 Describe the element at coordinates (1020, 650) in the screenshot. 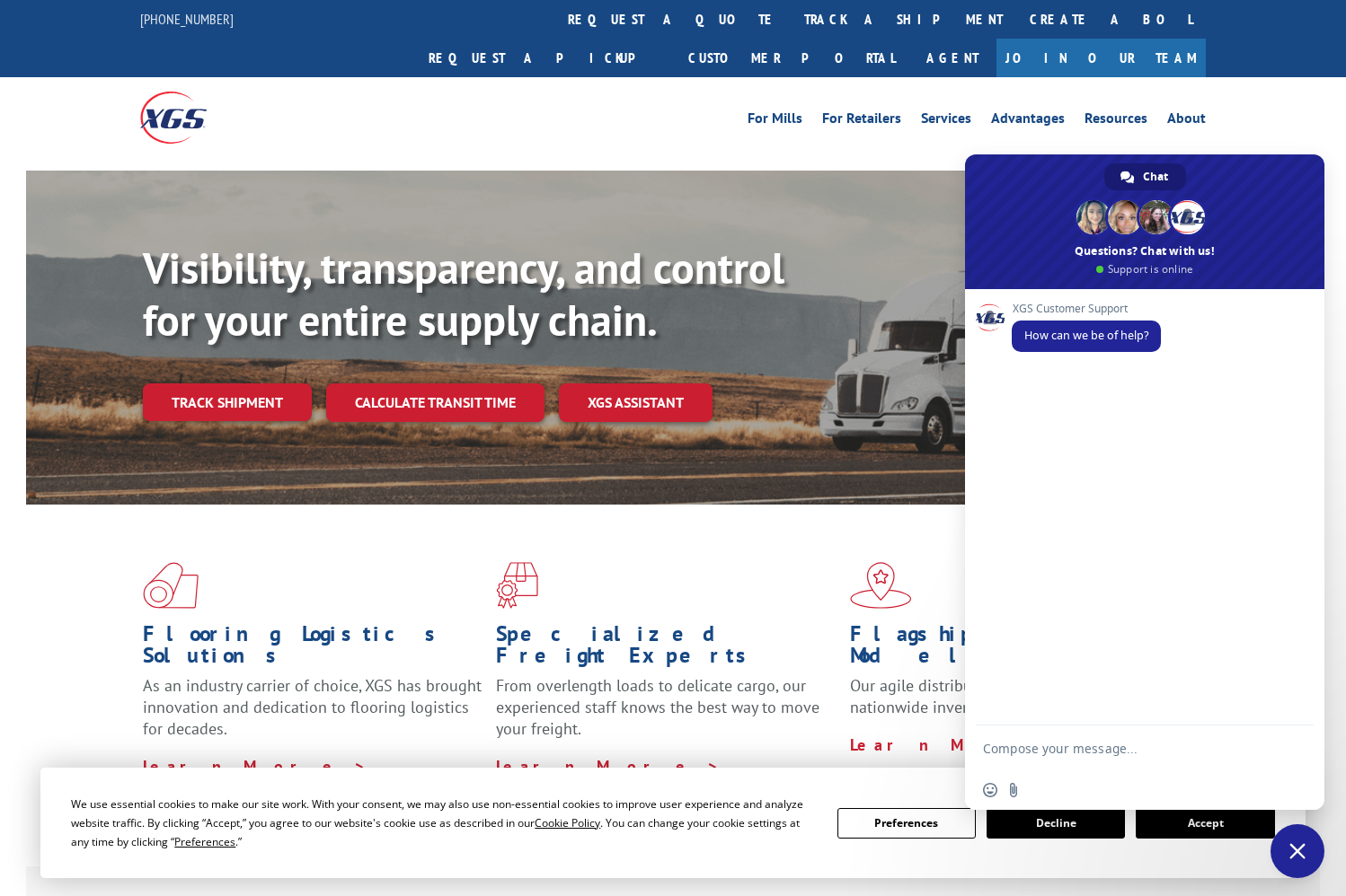

I see `h1: Flagship Distribution Model` at that location.